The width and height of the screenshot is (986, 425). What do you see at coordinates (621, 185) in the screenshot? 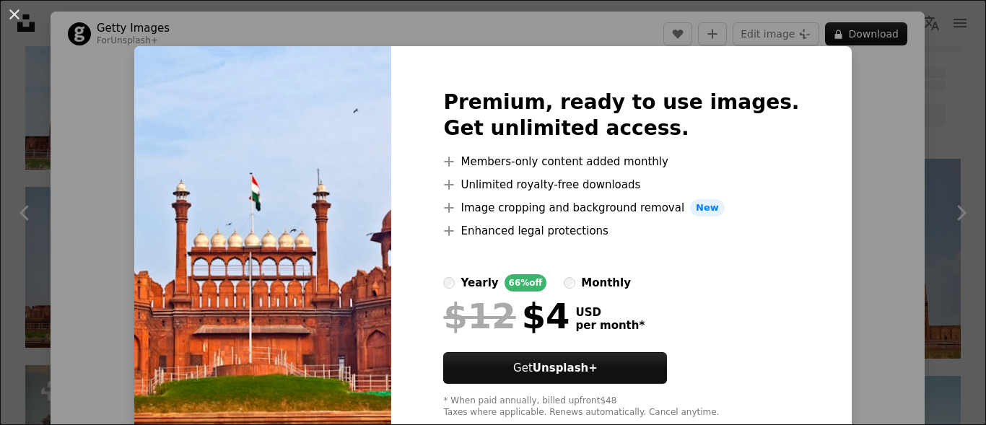
I see `li: Unlimited royalty-free downloads` at bounding box center [621, 185].